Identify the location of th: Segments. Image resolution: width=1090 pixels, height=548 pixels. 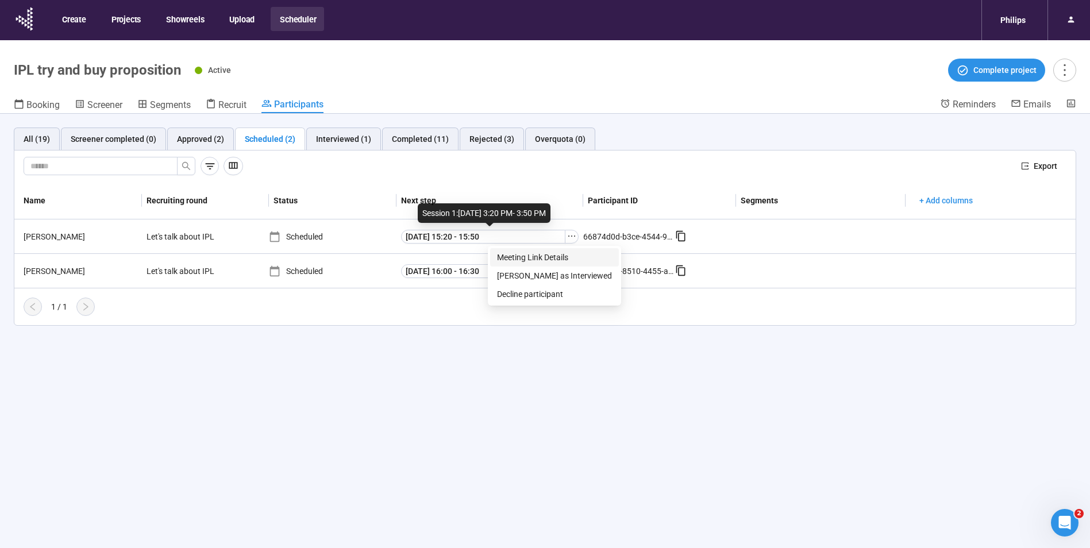
(821, 201).